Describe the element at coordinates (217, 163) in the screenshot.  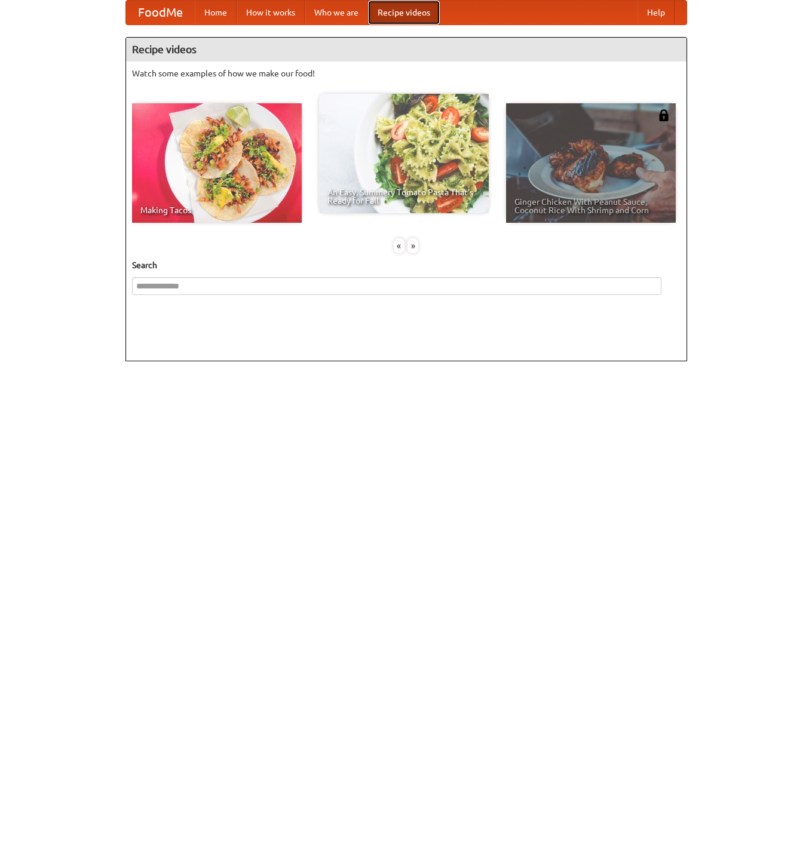
I see `a: Making Tacos` at that location.